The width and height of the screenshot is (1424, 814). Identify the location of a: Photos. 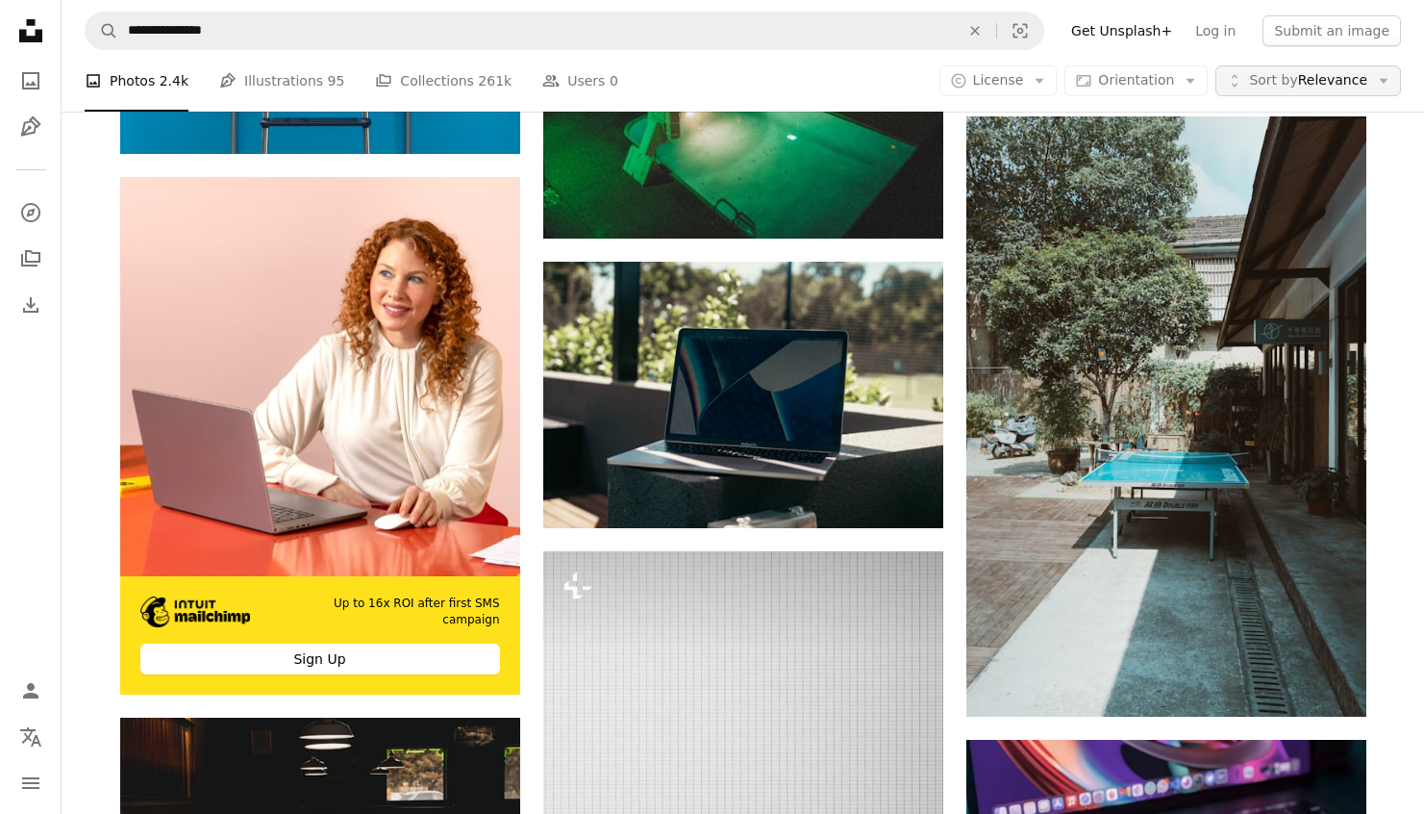
(31, 81).